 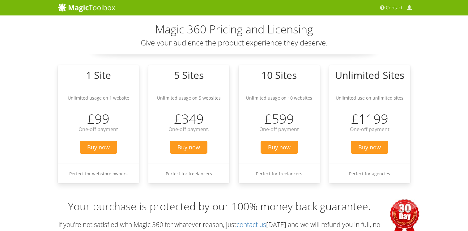 What do you see at coordinates (234, 43) in the screenshot?
I see `h3: Give your audience the product experience they deserve.` at bounding box center [234, 43].